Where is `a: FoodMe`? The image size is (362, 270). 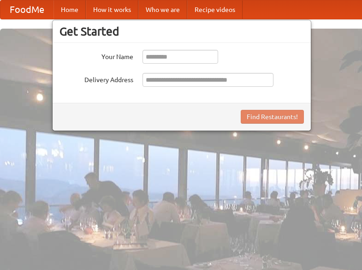
a: FoodMe is located at coordinates (27, 10).